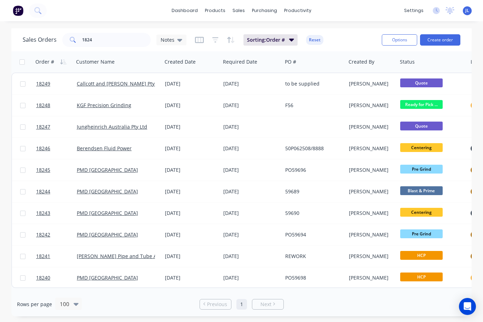 This screenshot has height=322, width=483. What do you see at coordinates (43, 84) in the screenshot?
I see `span: 18249` at bounding box center [43, 84].